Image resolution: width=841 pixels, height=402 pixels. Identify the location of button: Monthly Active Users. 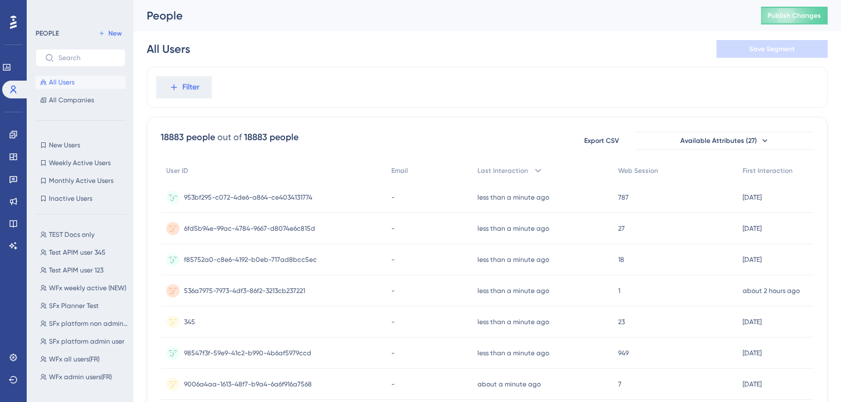
(81, 181).